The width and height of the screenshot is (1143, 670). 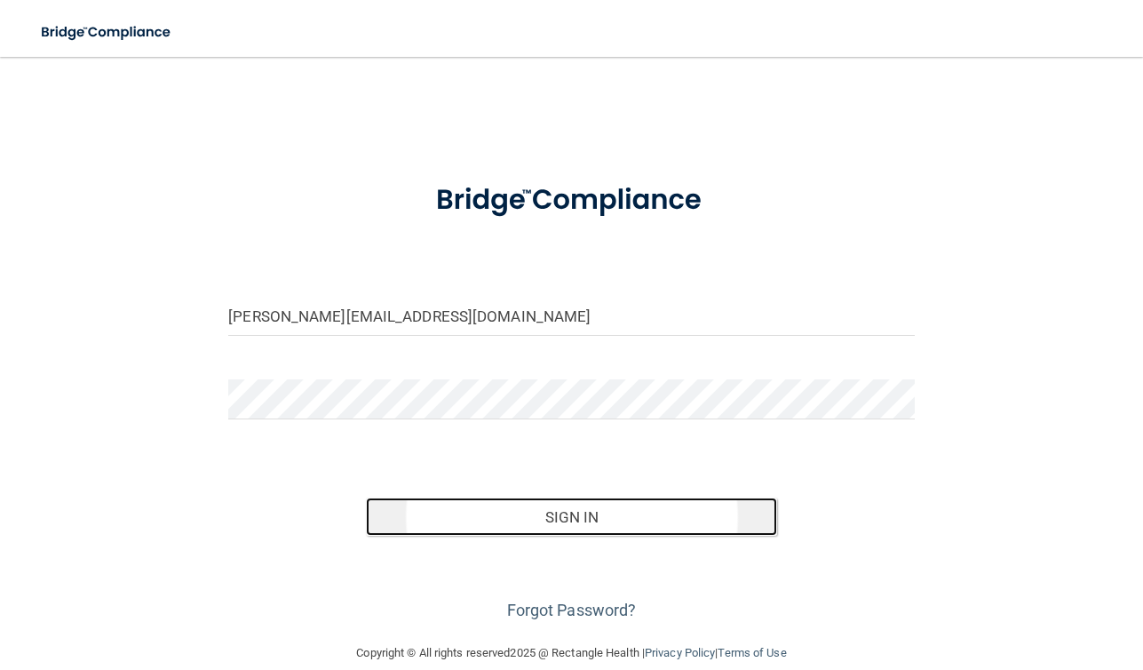 What do you see at coordinates (751, 652) in the screenshot?
I see `a: Terms of Use` at bounding box center [751, 652].